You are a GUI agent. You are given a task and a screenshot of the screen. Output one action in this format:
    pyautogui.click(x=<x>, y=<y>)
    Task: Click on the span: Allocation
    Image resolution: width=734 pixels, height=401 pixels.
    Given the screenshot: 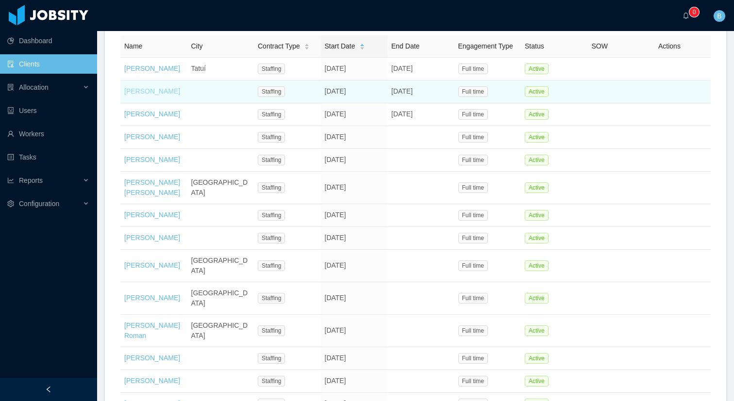 What is the action you would take?
    pyautogui.click(x=33, y=87)
    